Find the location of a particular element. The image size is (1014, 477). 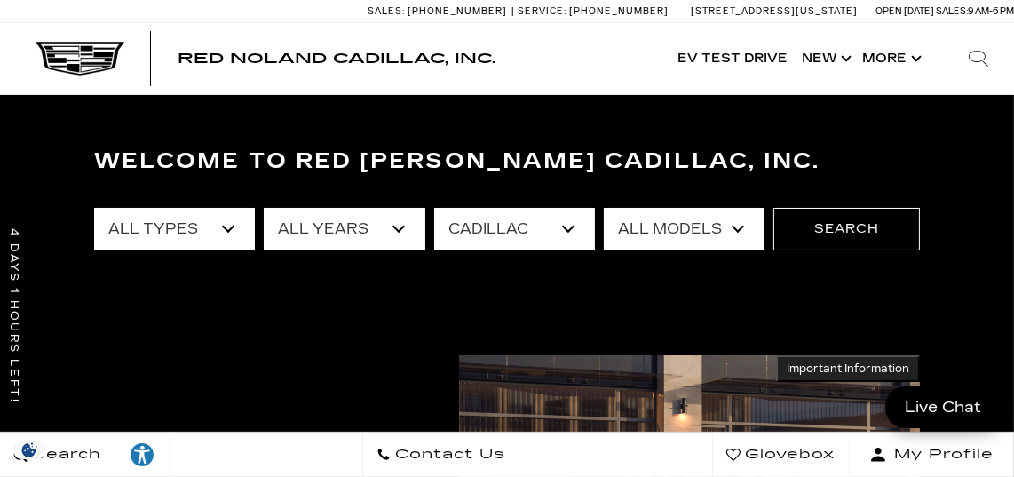

span: My Profile is located at coordinates (940, 454).